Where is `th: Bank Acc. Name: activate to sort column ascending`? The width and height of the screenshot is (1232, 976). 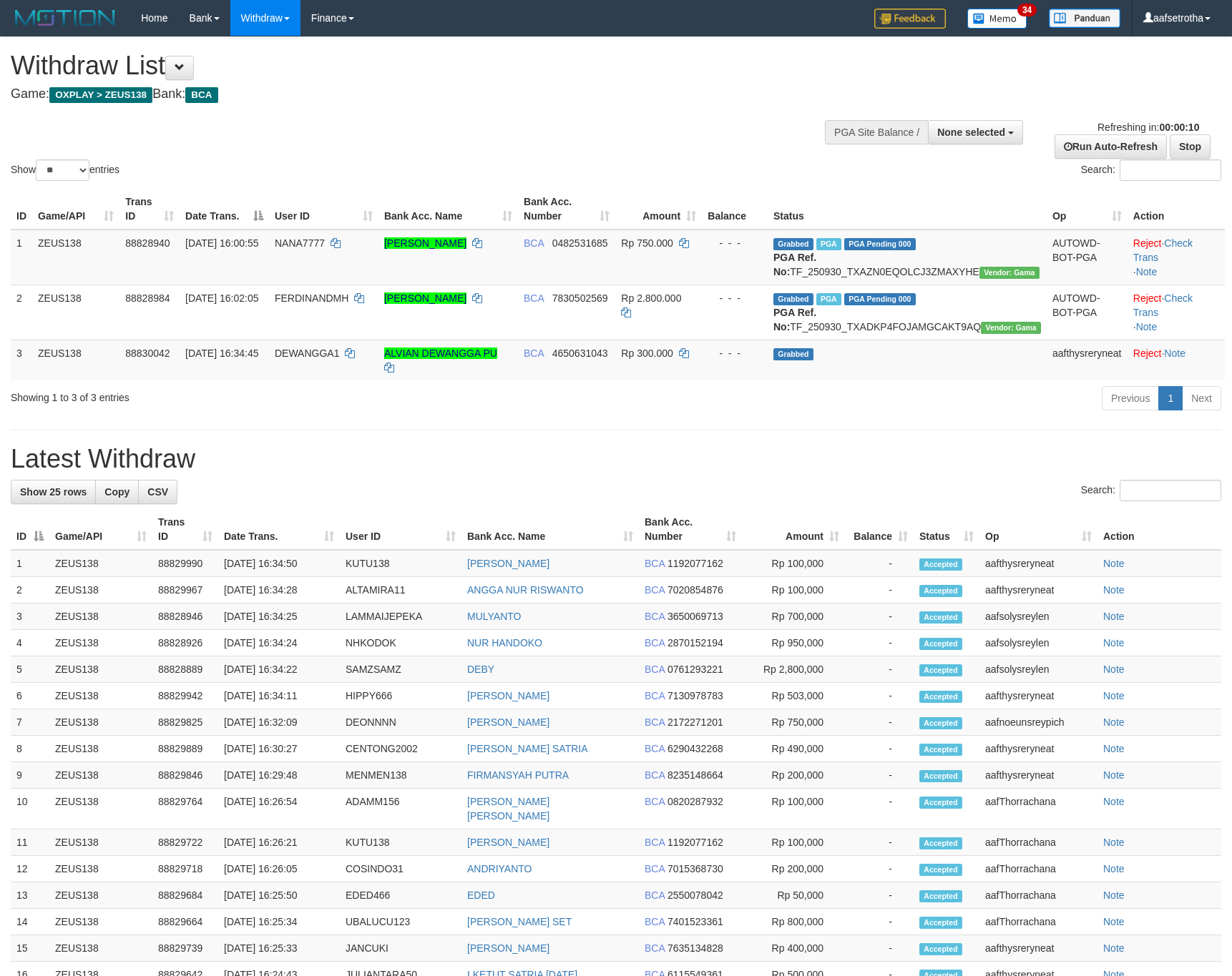 th: Bank Acc. Name: activate to sort column ascending is located at coordinates (448, 209).